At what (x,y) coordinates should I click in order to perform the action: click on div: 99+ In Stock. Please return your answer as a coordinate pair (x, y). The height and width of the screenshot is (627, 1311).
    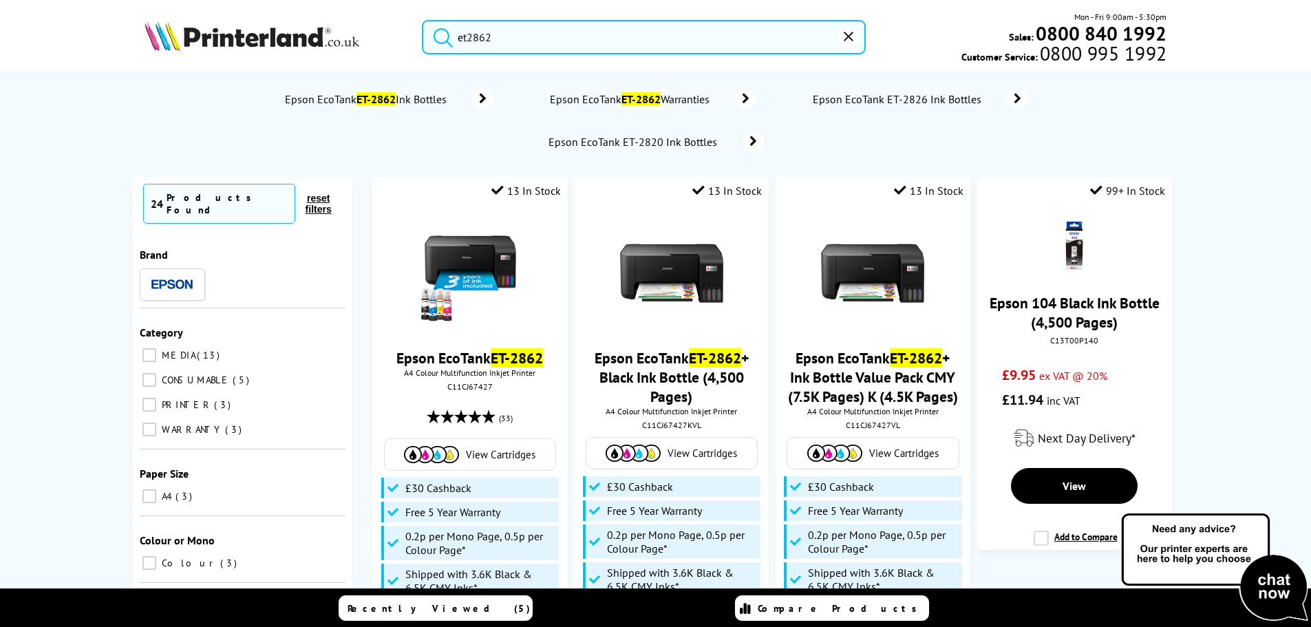
    Looking at the image, I should click on (1128, 191).